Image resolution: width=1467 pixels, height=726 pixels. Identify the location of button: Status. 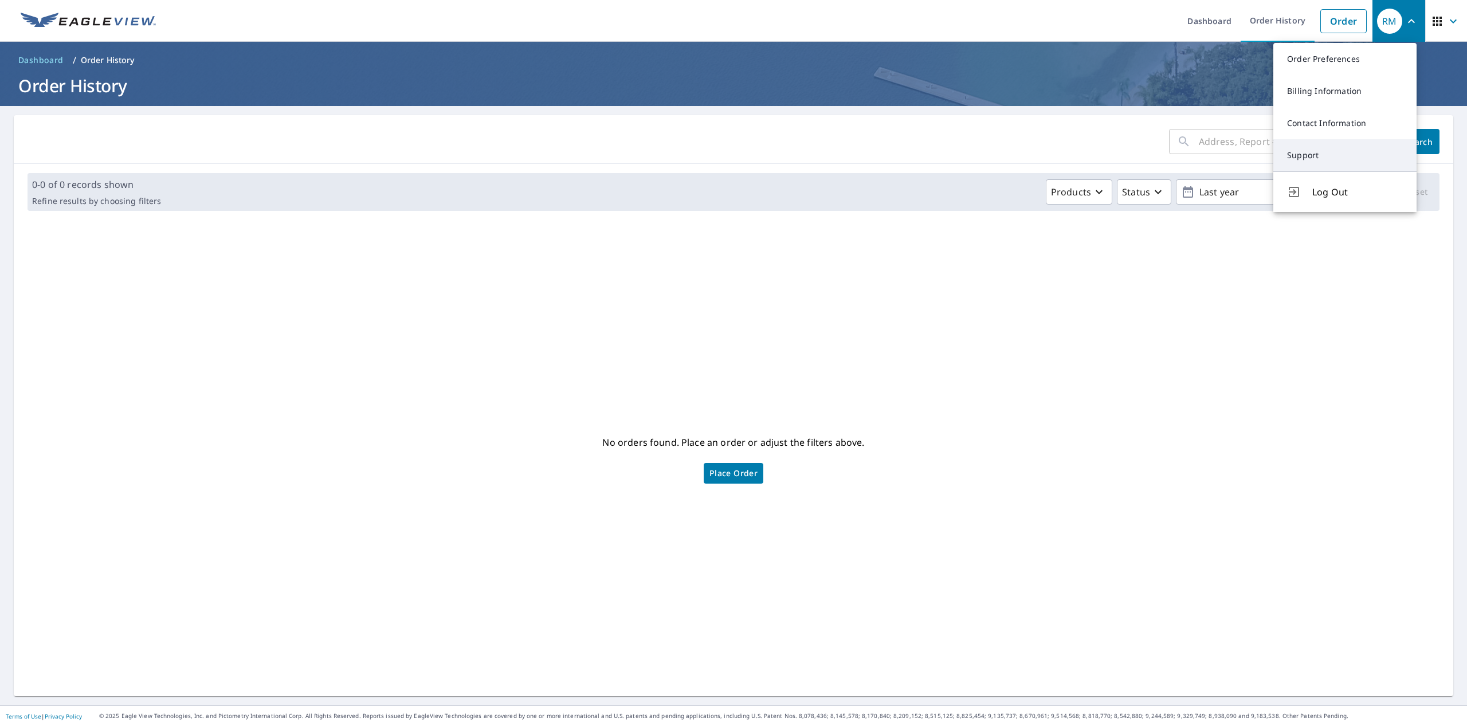
(1143, 192).